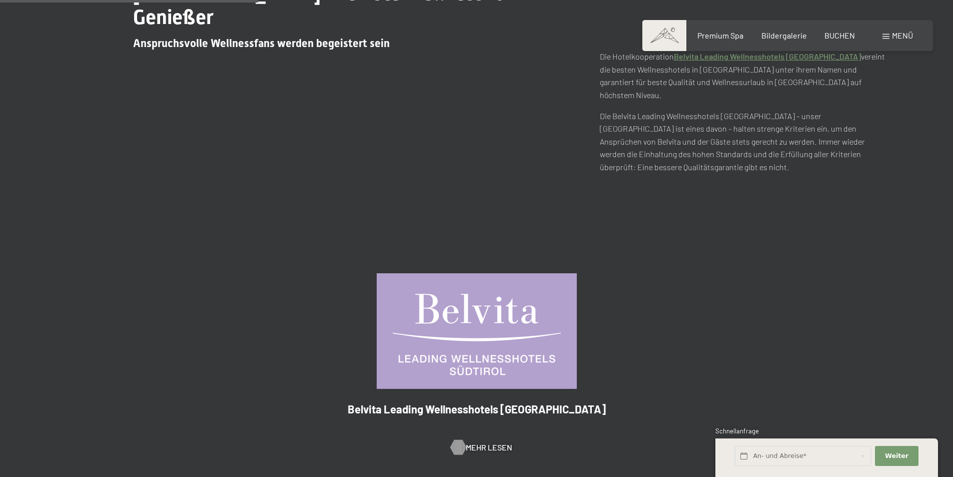 Image resolution: width=953 pixels, height=477 pixels. I want to click on button: Weiter, so click(897, 456).